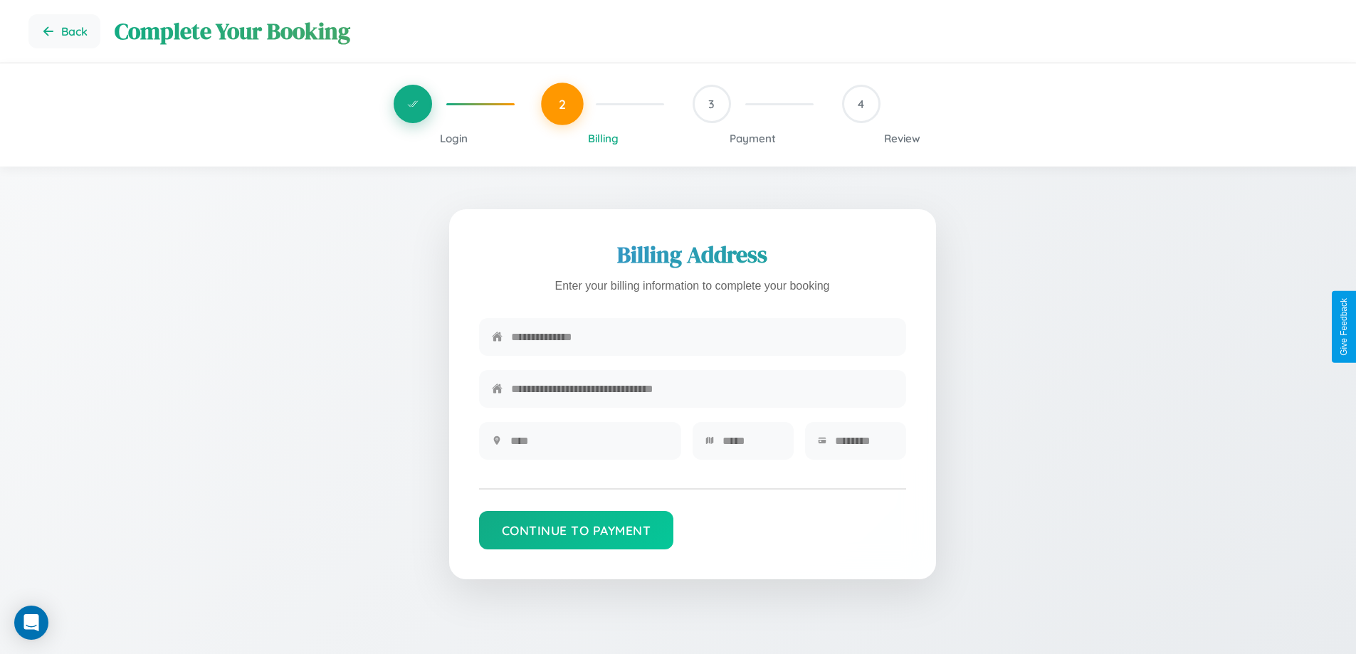  What do you see at coordinates (1344, 327) in the screenshot?
I see `div: Give Feedback` at bounding box center [1344, 327].